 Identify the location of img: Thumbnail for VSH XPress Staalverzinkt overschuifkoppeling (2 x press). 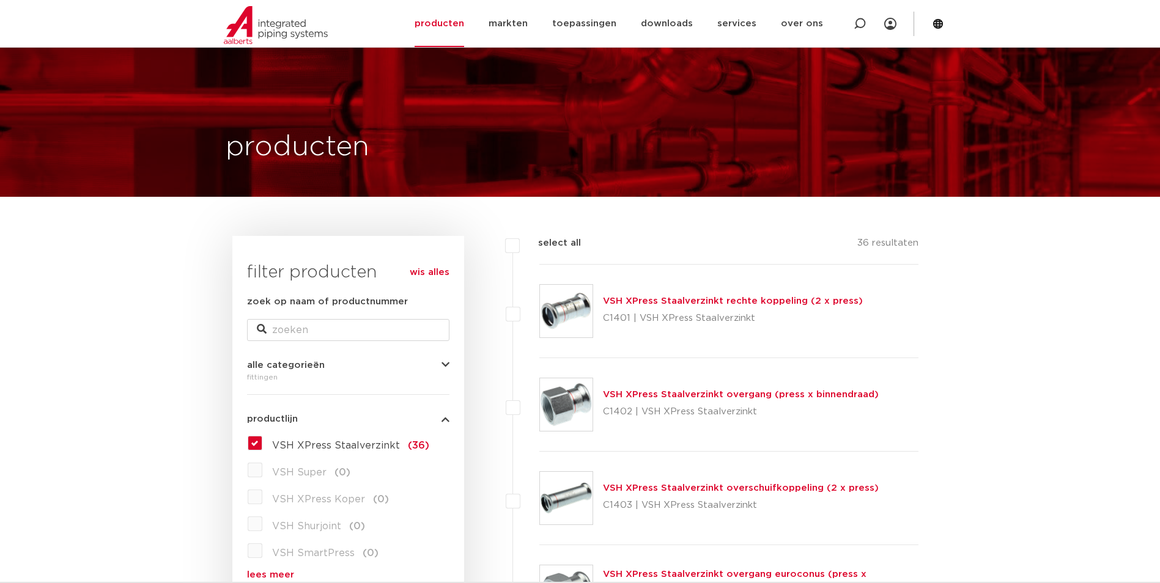
(566, 498).